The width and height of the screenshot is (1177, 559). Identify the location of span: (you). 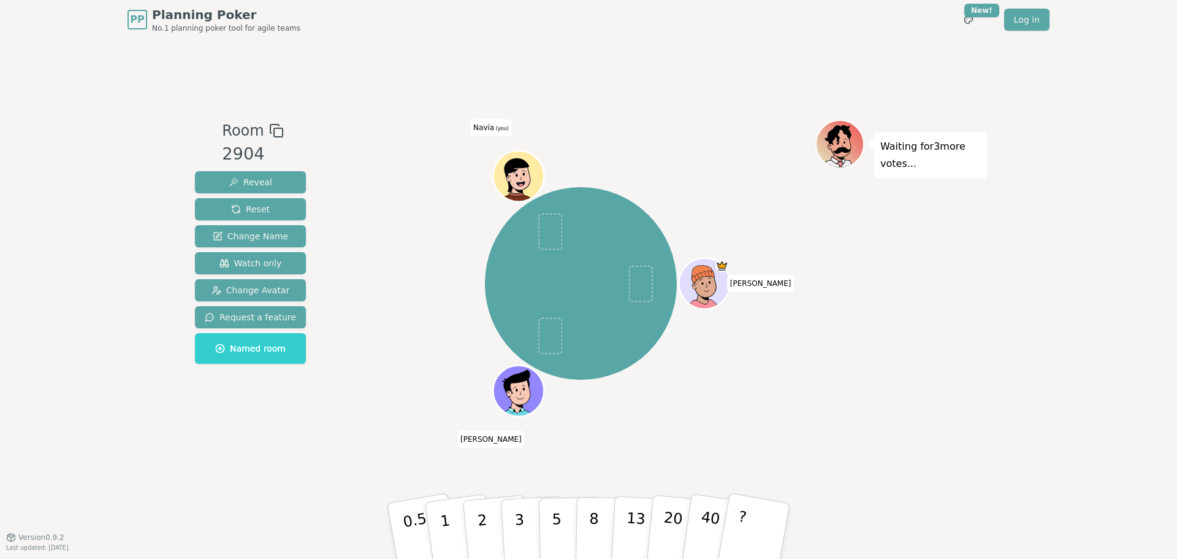
(502, 128).